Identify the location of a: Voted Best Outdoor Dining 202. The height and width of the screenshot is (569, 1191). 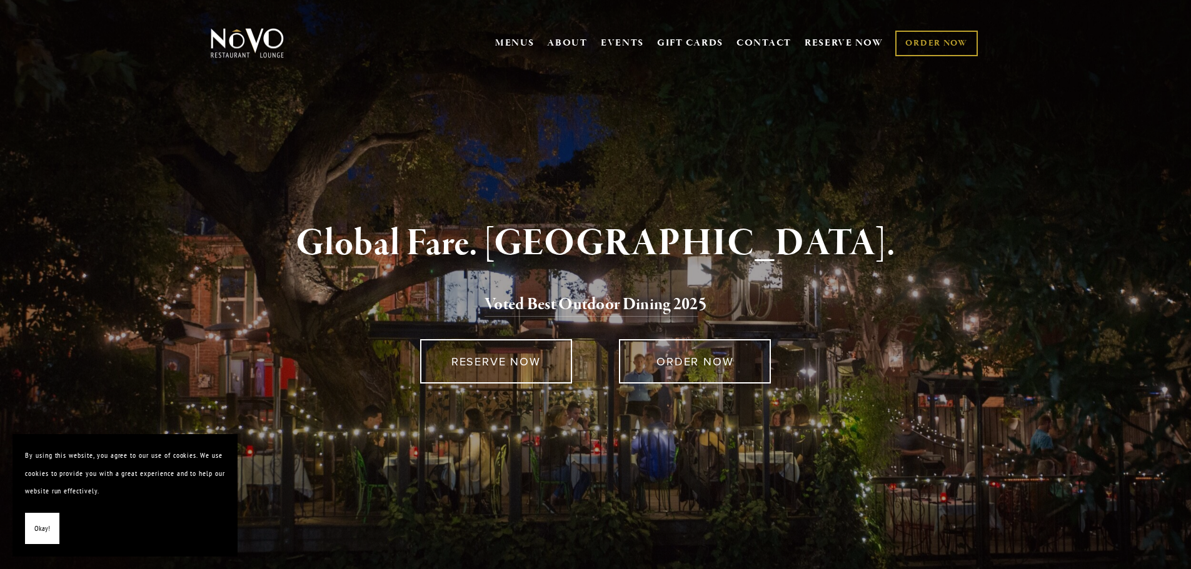
(591, 306).